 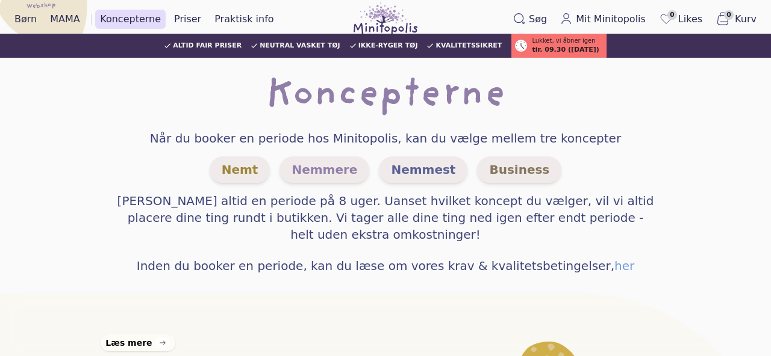 What do you see at coordinates (128, 343) in the screenshot?
I see `div: Læs mere` at bounding box center [128, 343].